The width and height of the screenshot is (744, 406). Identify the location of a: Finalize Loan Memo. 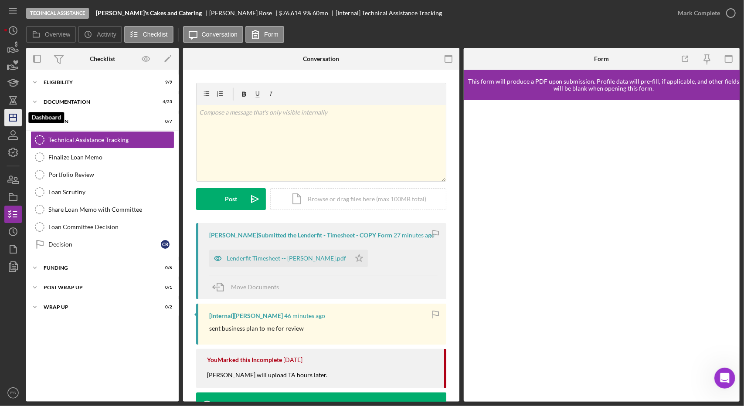
(102, 157).